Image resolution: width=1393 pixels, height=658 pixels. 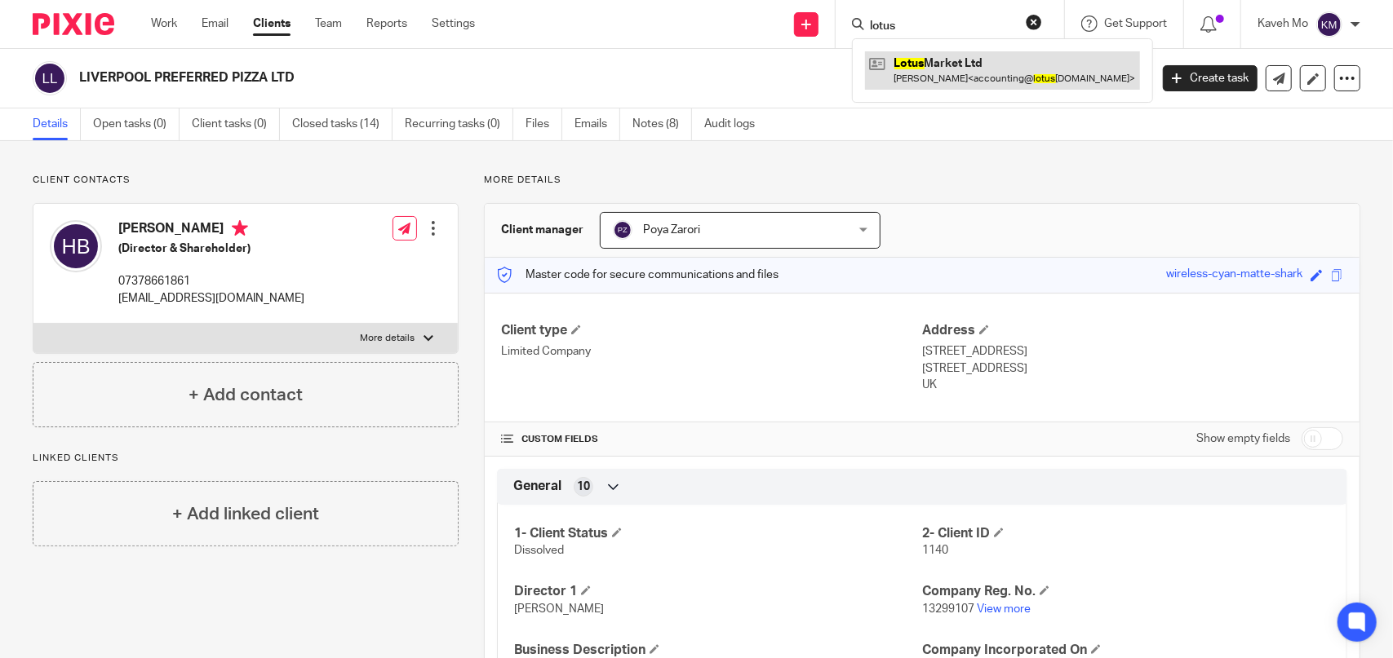 What do you see at coordinates (503, 78) in the screenshot?
I see `h2: LIVERPOOL PREFERRED PIZZA LTD` at bounding box center [503, 78].